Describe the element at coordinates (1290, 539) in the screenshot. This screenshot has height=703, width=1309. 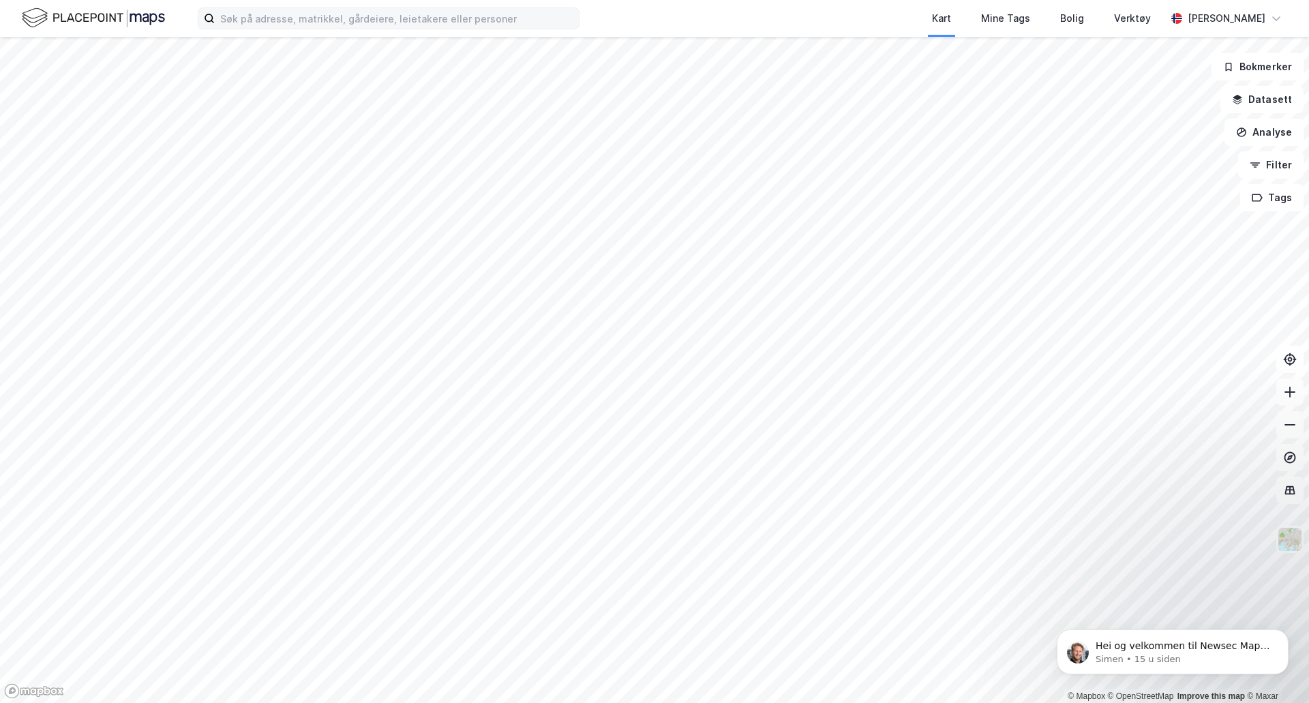
I see `img: Z` at that location.